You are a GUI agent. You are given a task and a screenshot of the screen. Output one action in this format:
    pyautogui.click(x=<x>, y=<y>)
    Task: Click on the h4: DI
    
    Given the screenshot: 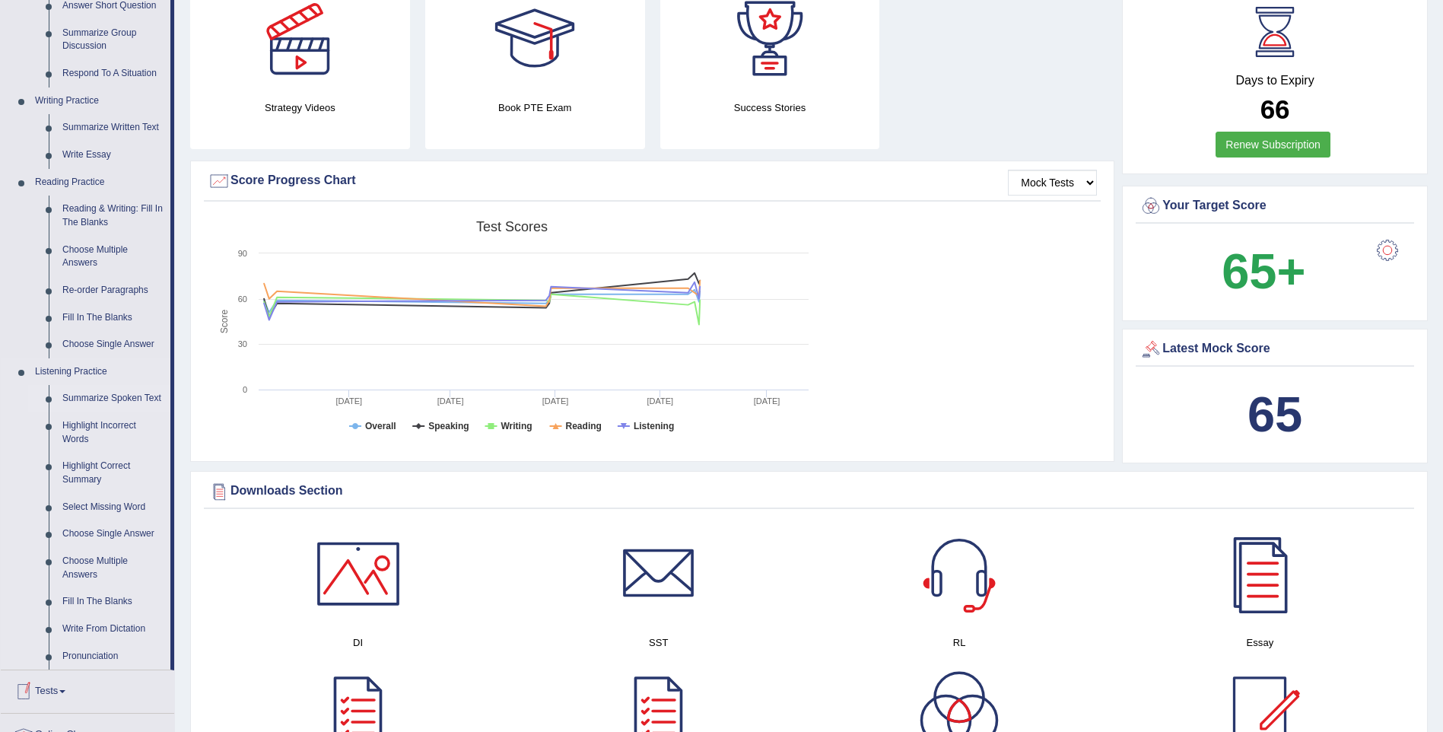 What is the action you would take?
    pyautogui.click(x=357, y=642)
    